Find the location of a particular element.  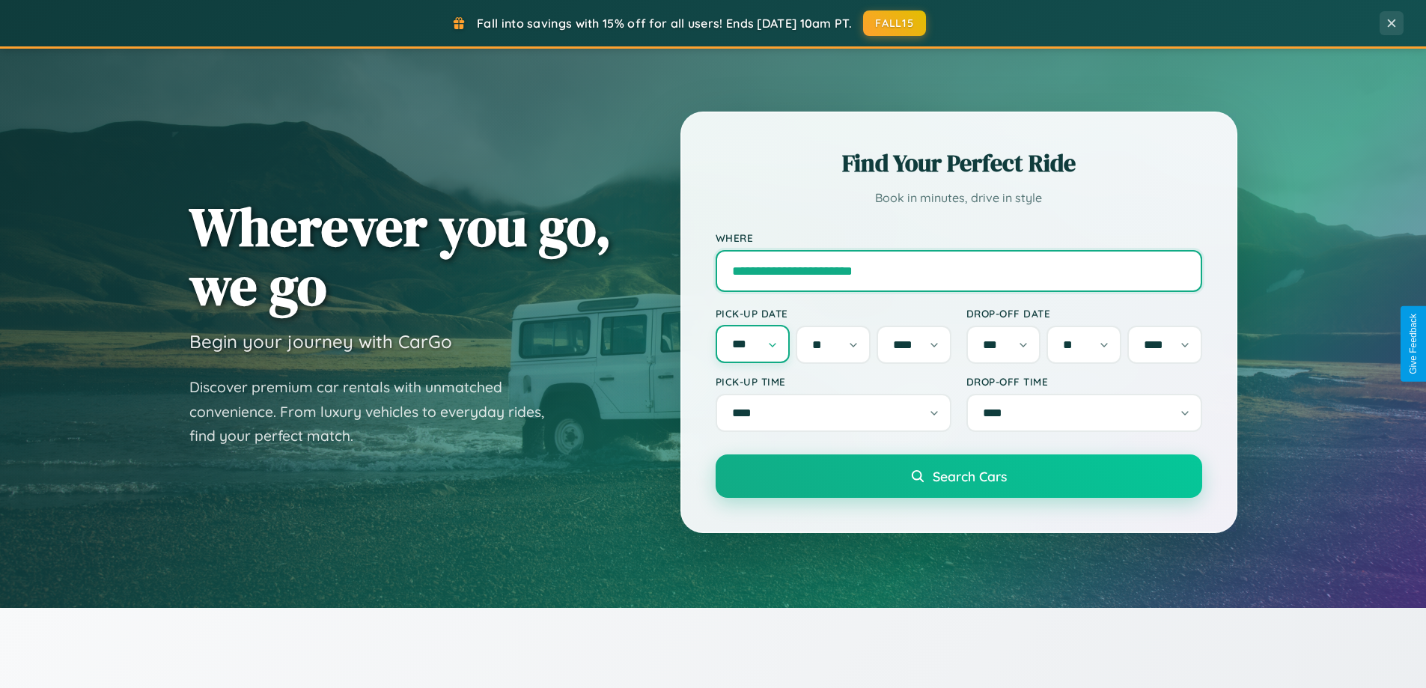

label: Pick-up Date is located at coordinates (833, 313).